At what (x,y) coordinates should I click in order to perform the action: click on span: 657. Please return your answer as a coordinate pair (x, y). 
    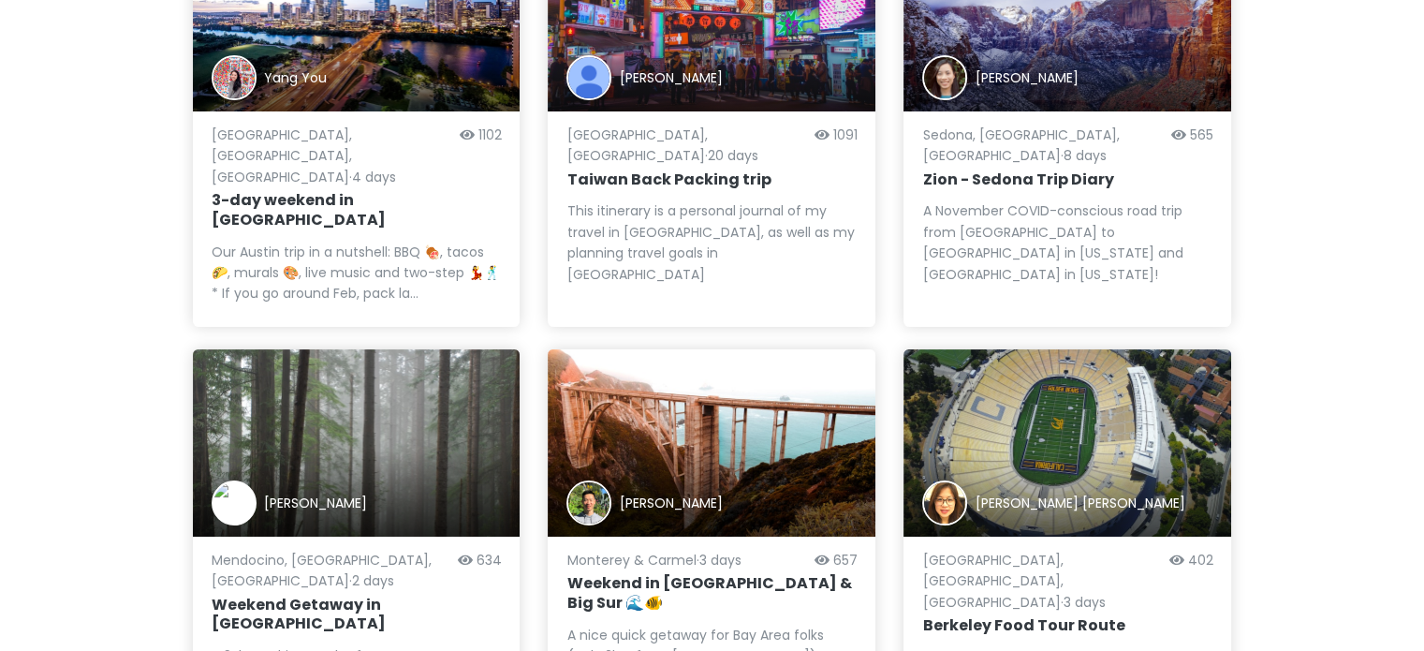
    Looking at the image, I should click on (844, 560).